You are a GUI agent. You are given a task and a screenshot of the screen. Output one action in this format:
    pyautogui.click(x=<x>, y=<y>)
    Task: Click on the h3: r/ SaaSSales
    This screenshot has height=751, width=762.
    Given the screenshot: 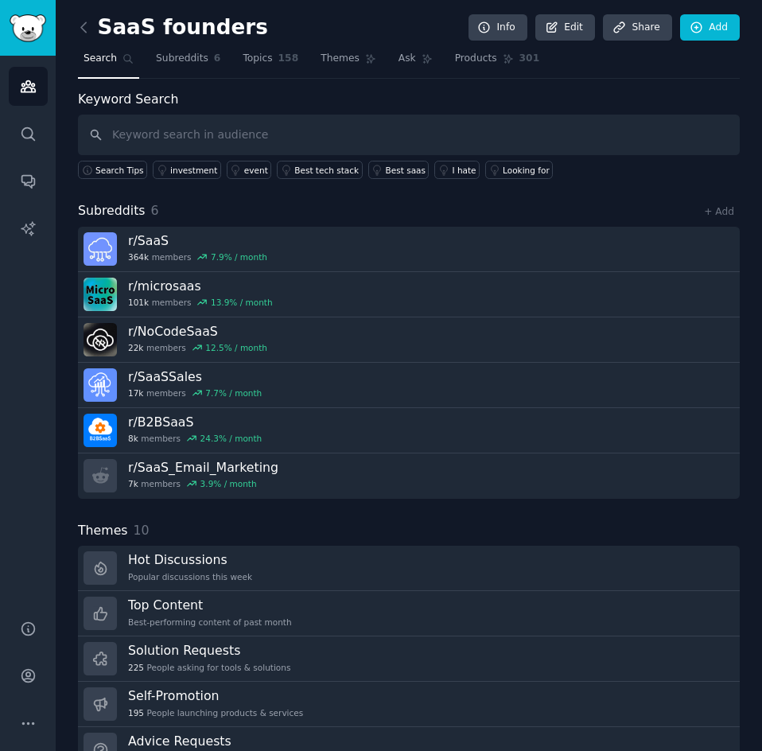 What is the action you would take?
    pyautogui.click(x=195, y=376)
    